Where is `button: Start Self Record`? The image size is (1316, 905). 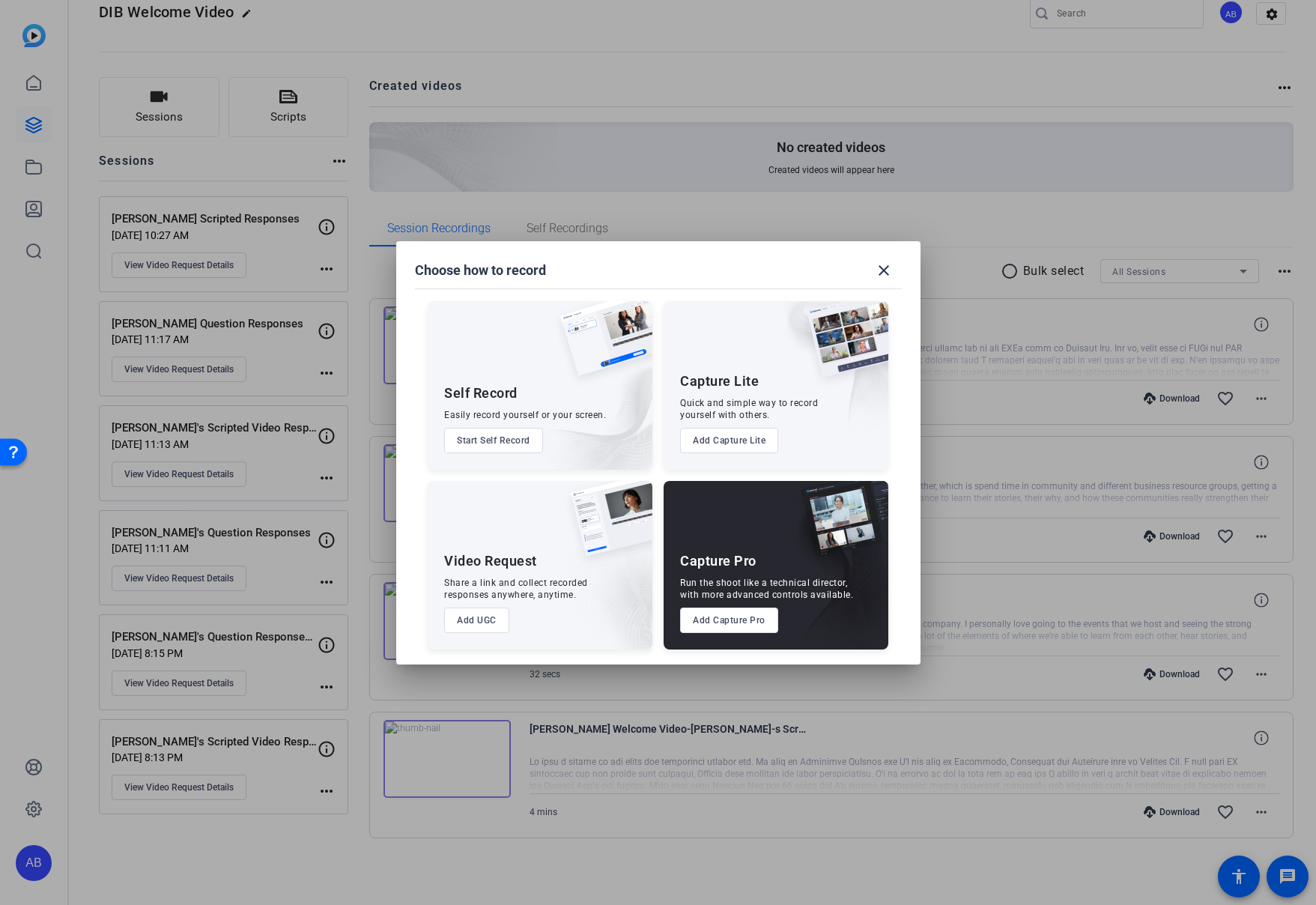 button: Start Self Record is located at coordinates (494, 441).